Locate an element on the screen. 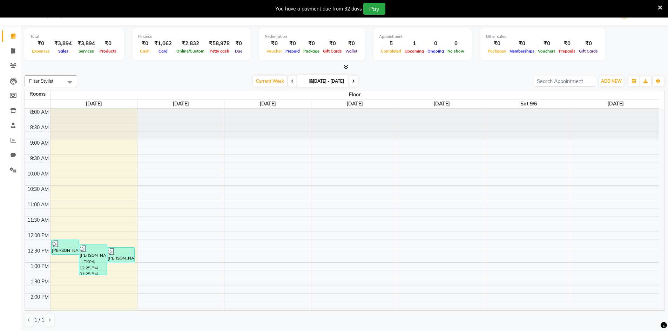 The image size is (668, 331). div: 10:30 AM is located at coordinates (38, 189).